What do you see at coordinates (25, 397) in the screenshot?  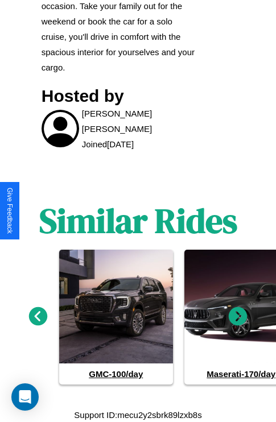 I see `div: Open Intercom Messenger` at bounding box center [25, 397].